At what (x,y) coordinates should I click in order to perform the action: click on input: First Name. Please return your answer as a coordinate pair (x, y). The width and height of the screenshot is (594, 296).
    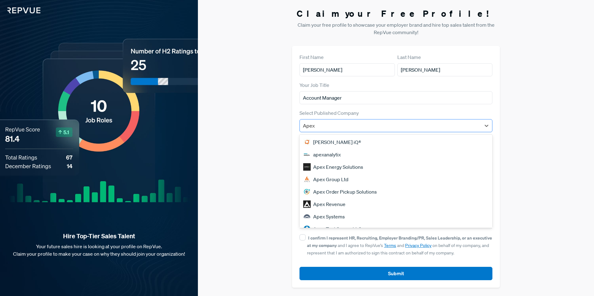
    Looking at the image, I should click on (347, 70).